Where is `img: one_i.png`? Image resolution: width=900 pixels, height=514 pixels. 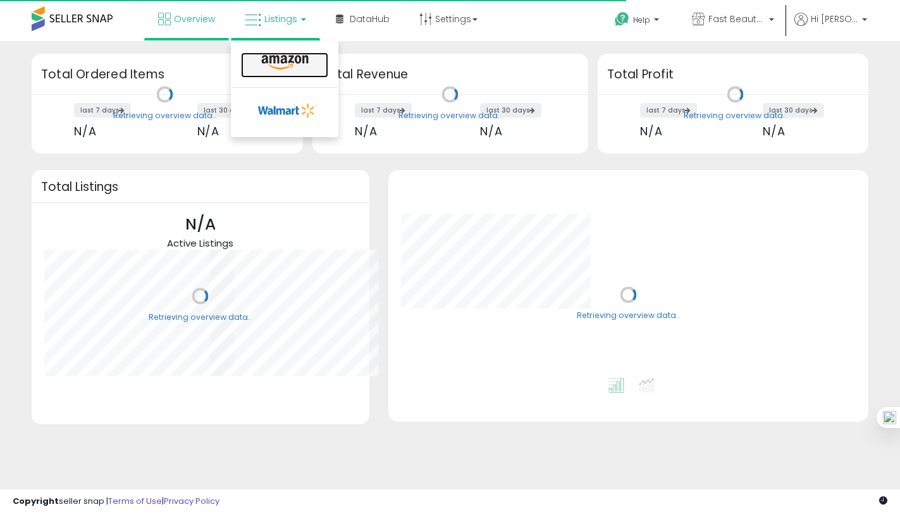 img: one_i.png is located at coordinates (889, 417).